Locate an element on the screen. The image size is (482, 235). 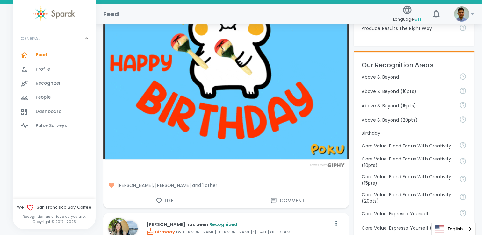
span: Recognized! is located at coordinates (224, 225).